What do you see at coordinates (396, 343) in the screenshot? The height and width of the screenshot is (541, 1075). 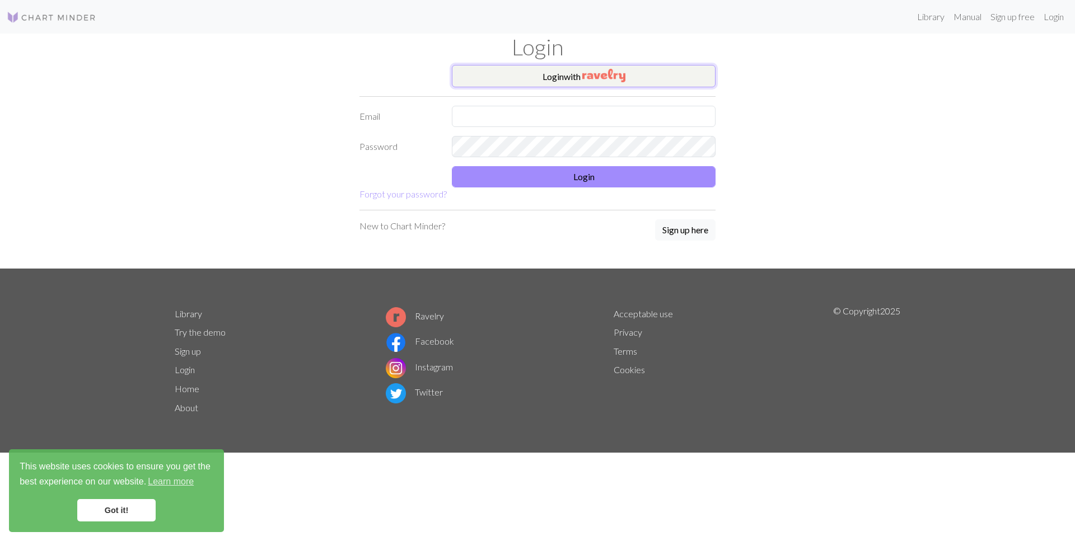 I see `img: Facebook logo` at bounding box center [396, 343].